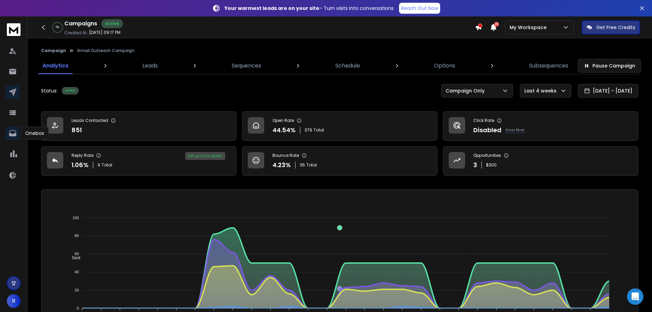 The width and height of the screenshot is (652, 312). What do you see at coordinates (57, 27) in the screenshot?
I see `p: 0 %` at bounding box center [57, 27].